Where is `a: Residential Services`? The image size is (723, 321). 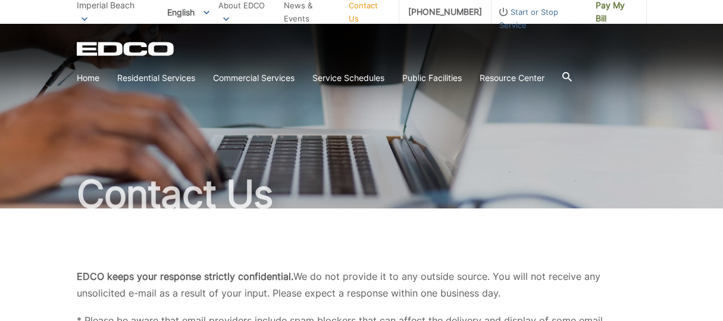 a: Residential Services is located at coordinates (156, 78).